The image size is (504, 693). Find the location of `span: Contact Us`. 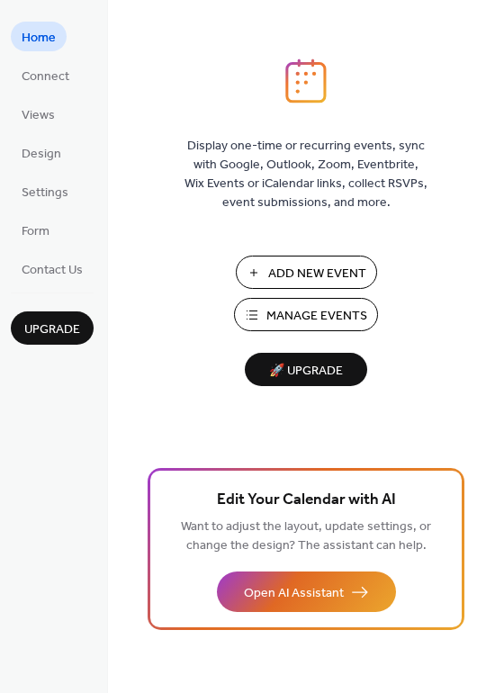

span: Contact Us is located at coordinates (52, 270).